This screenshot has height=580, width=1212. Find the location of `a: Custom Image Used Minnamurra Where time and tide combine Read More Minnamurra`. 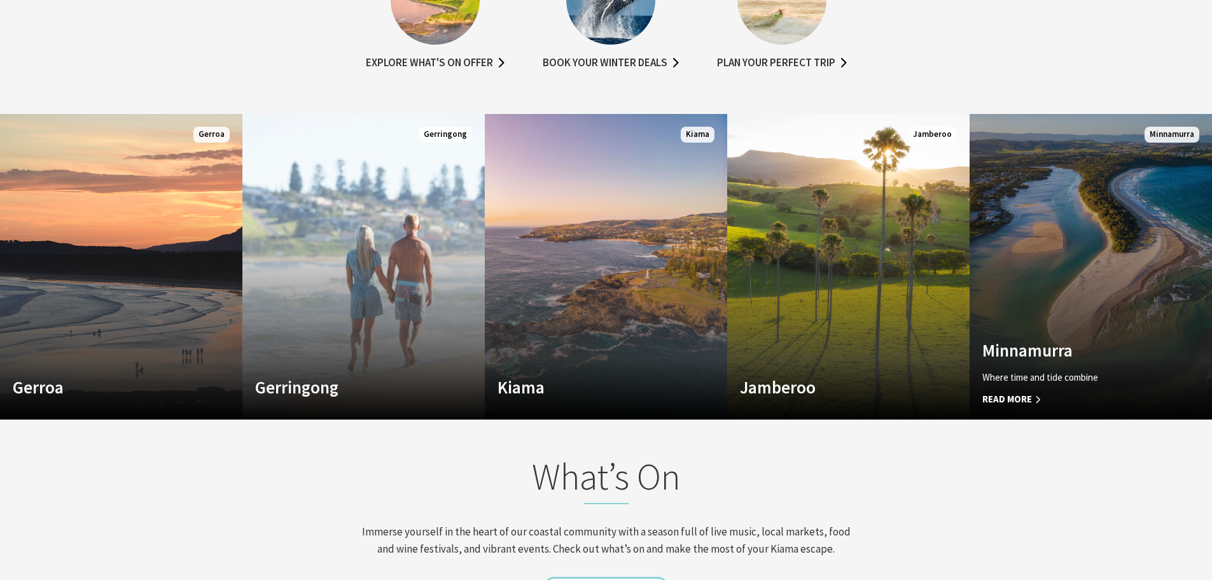

a: Custom Image Used Minnamurra Where time and tide combine Read More Minnamurra is located at coordinates (1090, 267).